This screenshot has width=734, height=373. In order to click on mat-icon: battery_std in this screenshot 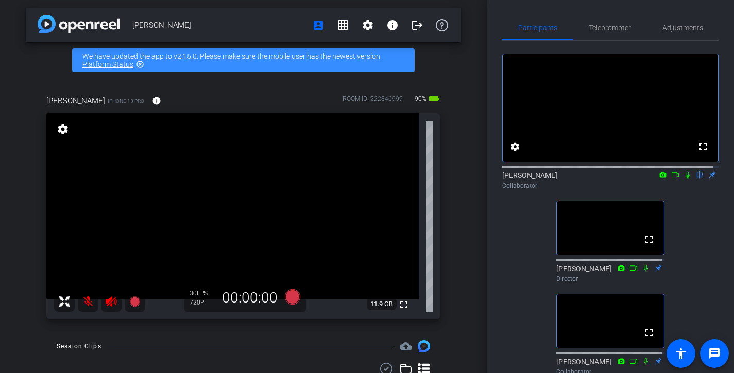, I will do `click(434, 99)`.